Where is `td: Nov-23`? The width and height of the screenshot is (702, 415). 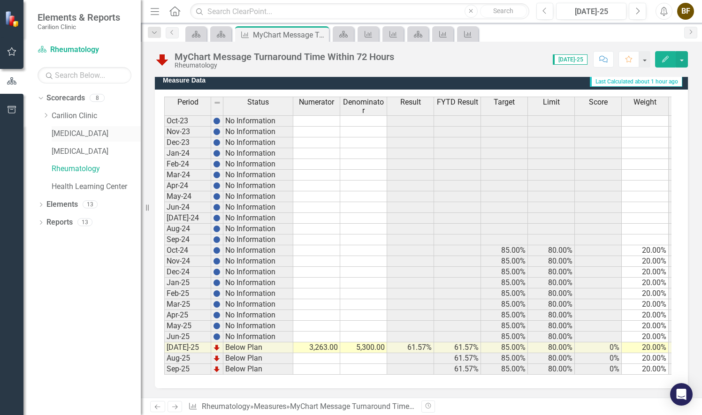
td: Nov-23 is located at coordinates (188, 132).